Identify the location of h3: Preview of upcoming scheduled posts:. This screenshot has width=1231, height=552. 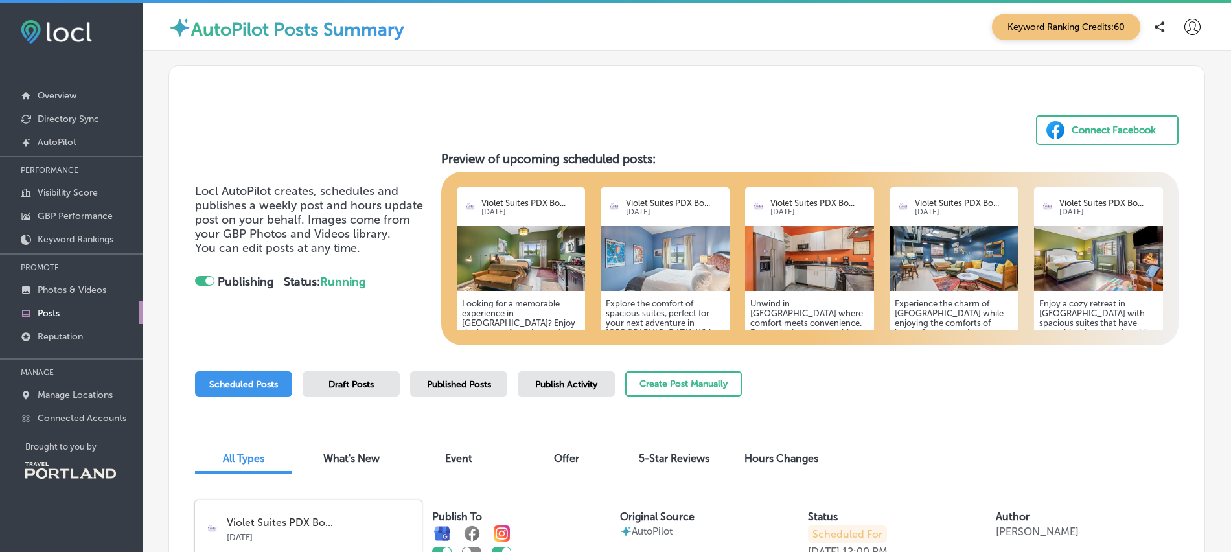
(810, 159).